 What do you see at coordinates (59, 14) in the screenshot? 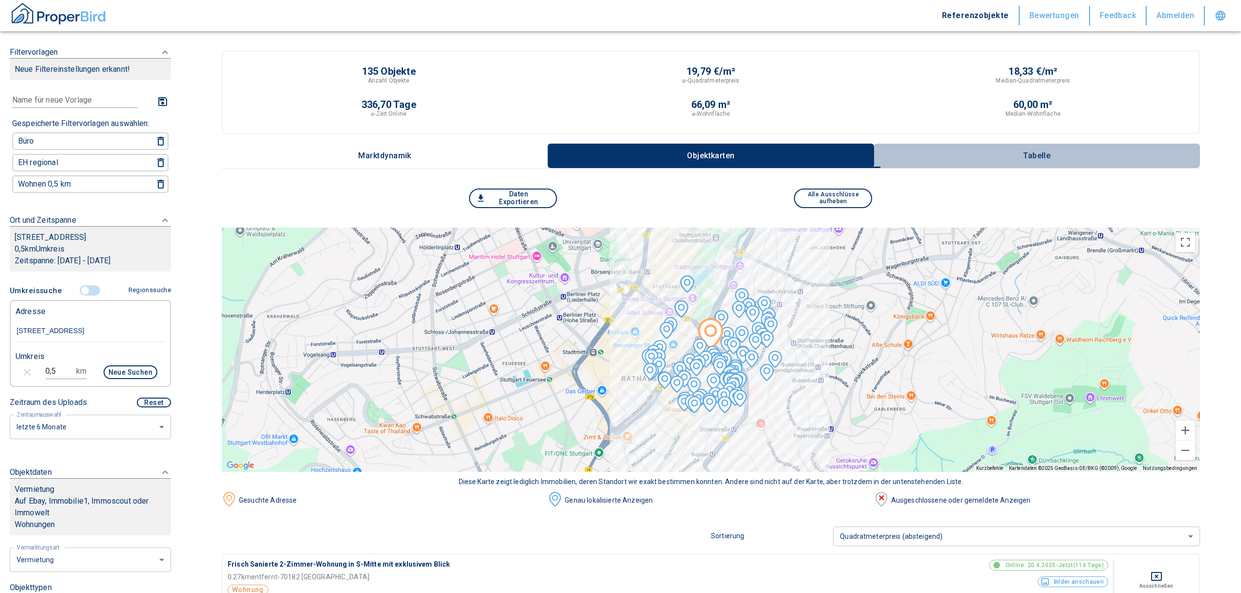
I see `img: ProperBird Logo and Home Button` at bounding box center [59, 14].